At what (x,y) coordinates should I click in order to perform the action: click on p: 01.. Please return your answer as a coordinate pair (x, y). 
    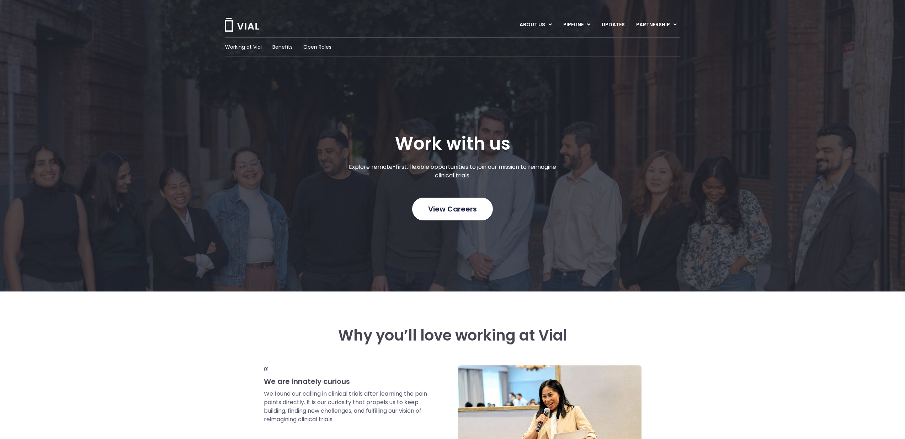
    Looking at the image, I should click on (346, 370).